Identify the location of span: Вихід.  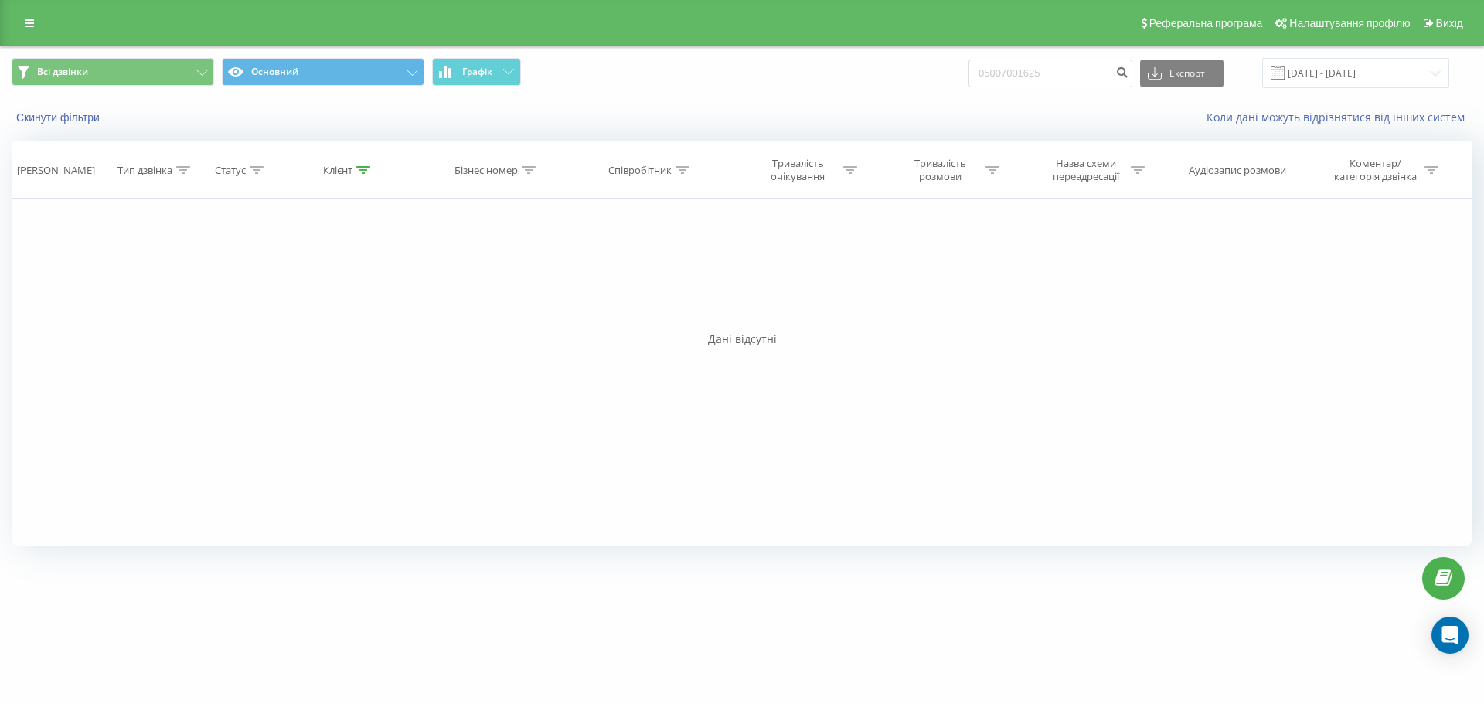
(1450, 23).